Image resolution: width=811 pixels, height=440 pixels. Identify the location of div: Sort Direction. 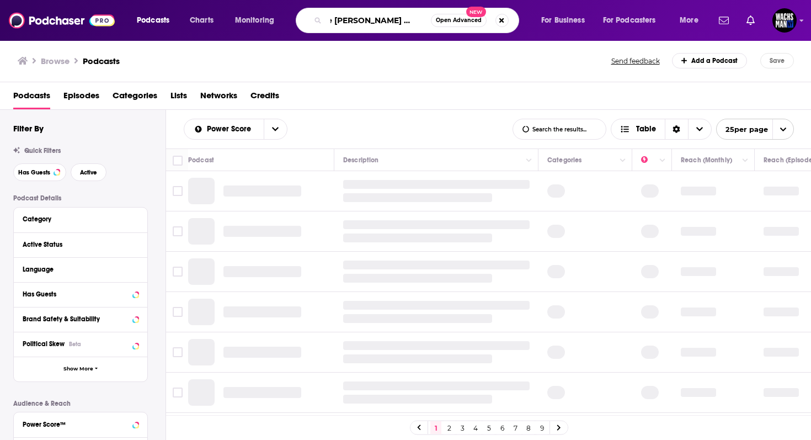
(676, 129).